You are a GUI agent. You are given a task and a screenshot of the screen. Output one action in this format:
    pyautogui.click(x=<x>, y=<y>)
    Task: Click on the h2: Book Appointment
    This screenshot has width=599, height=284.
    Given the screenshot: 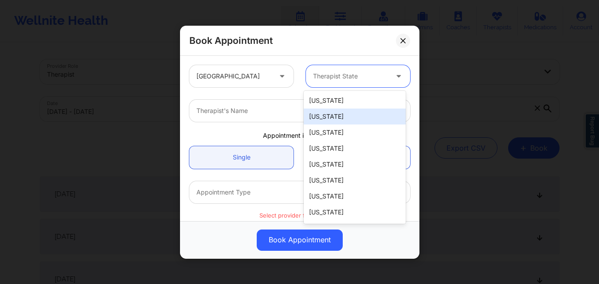 What is the action you would take?
    pyautogui.click(x=231, y=40)
    